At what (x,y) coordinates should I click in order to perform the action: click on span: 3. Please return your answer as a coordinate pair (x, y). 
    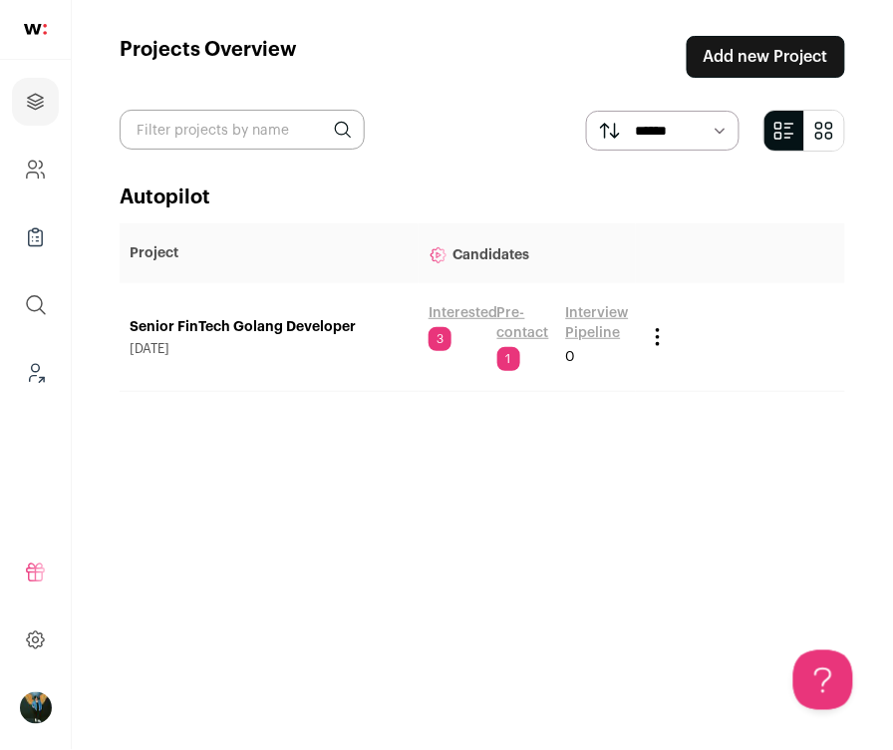
    Looking at the image, I should click on (440, 339).